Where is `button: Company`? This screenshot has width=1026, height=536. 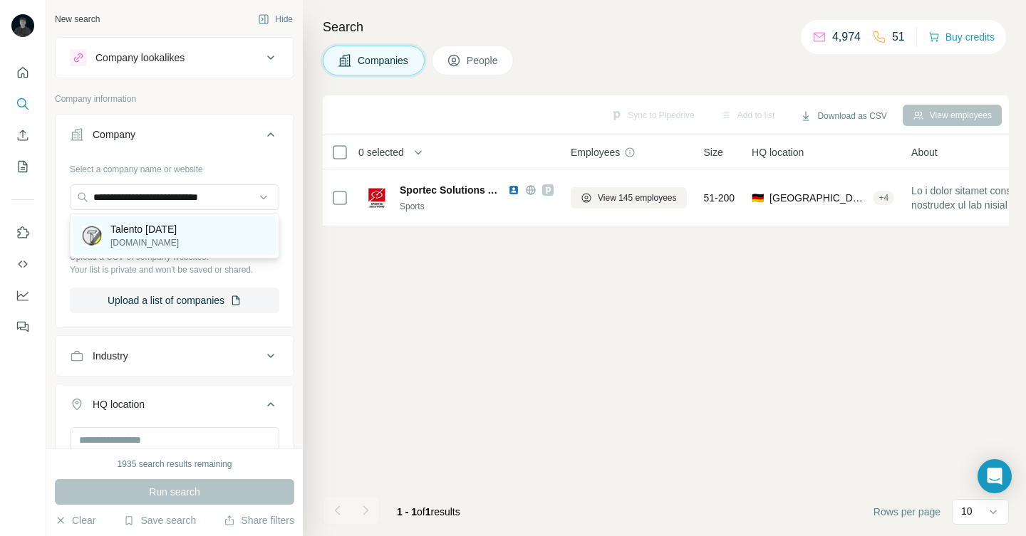
button: Company is located at coordinates (174, 137).